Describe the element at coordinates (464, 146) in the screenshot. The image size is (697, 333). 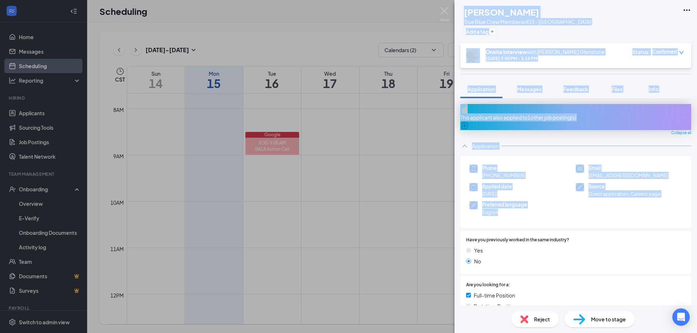
I see `svg: ChevronUp` at that location.